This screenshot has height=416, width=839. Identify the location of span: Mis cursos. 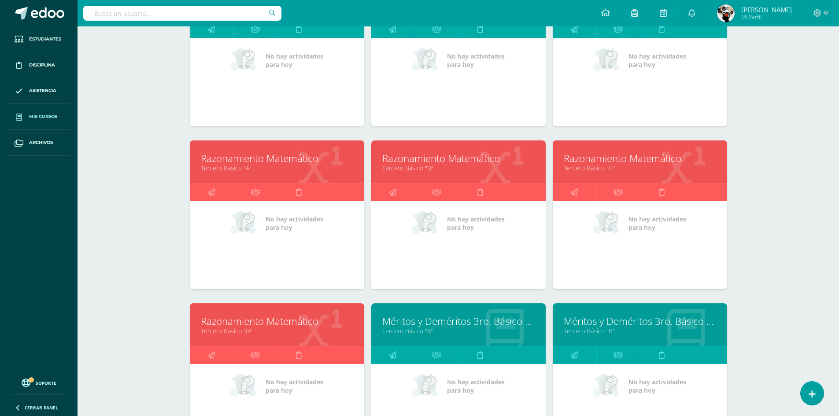
(43, 117).